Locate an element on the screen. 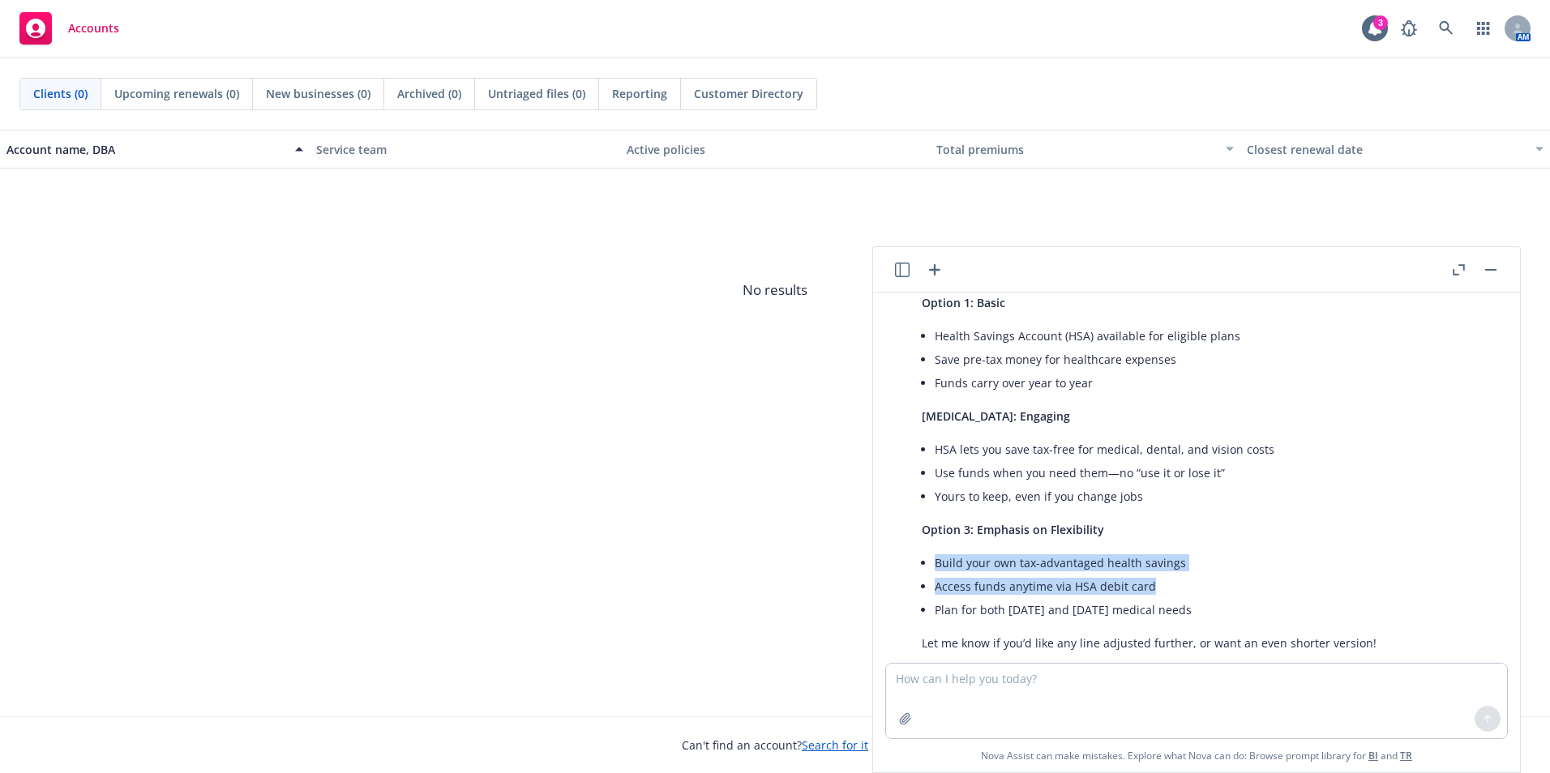 The width and height of the screenshot is (1550, 773). a: TR is located at coordinates (1405, 755).